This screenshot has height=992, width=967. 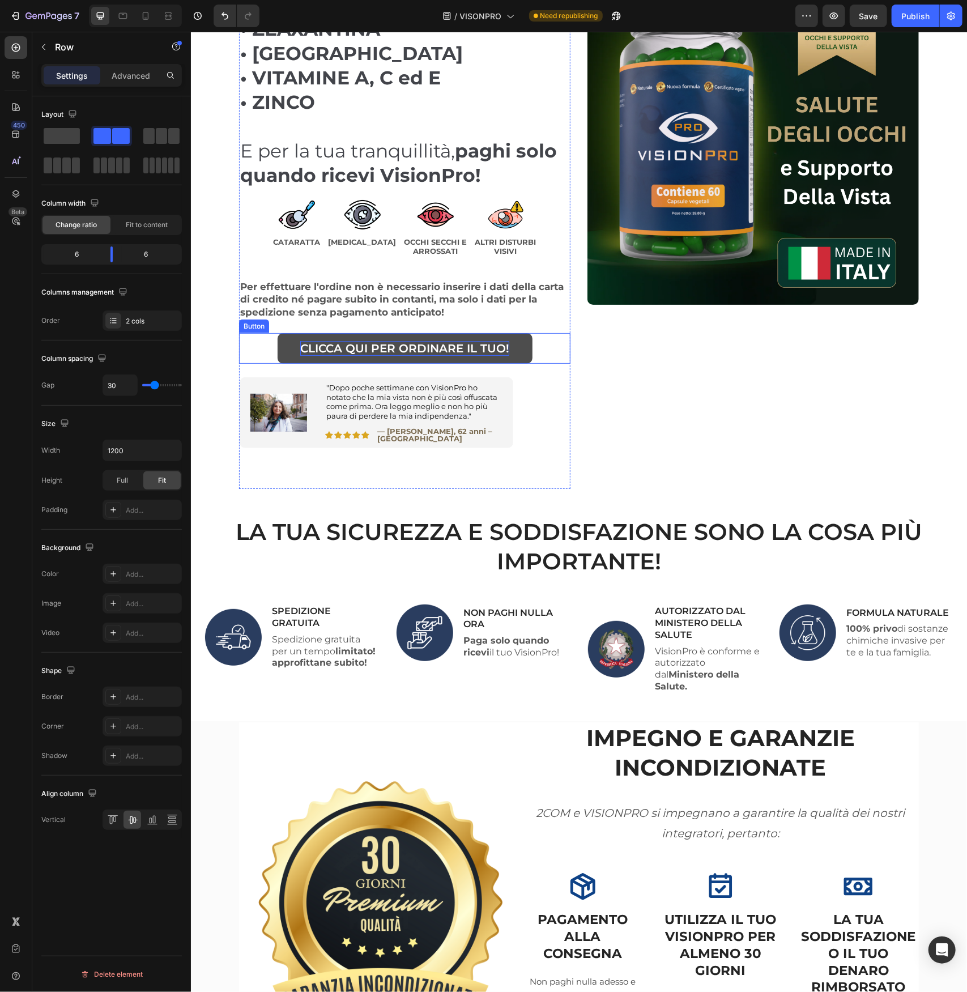 What do you see at coordinates (708, 609) in the screenshot?
I see `p: di sostanze chimiche invasive per te e la tua famiglia.` at bounding box center [708, 609].